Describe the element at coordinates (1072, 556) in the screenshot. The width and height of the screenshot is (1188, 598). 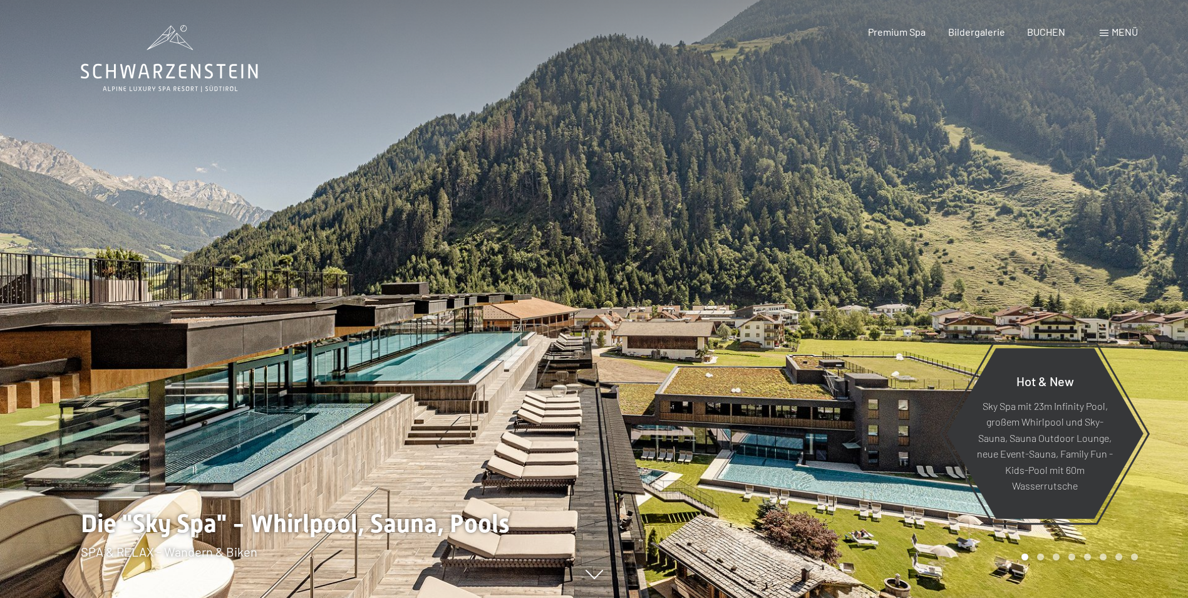
I see `div: Carousel Page 4` at that location.